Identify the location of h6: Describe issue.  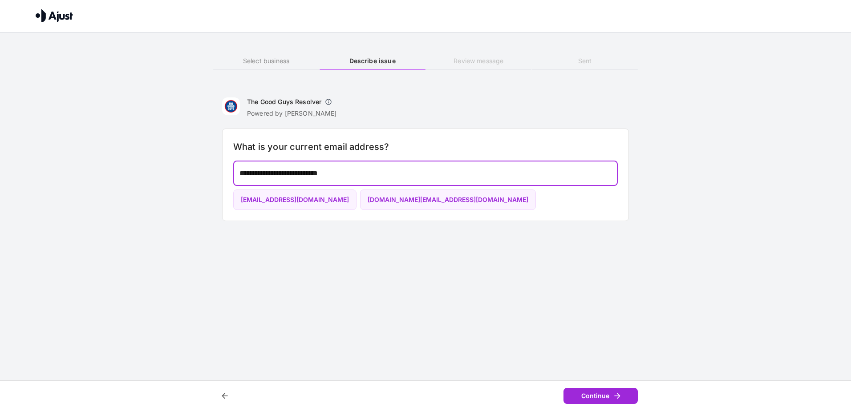
(372, 61).